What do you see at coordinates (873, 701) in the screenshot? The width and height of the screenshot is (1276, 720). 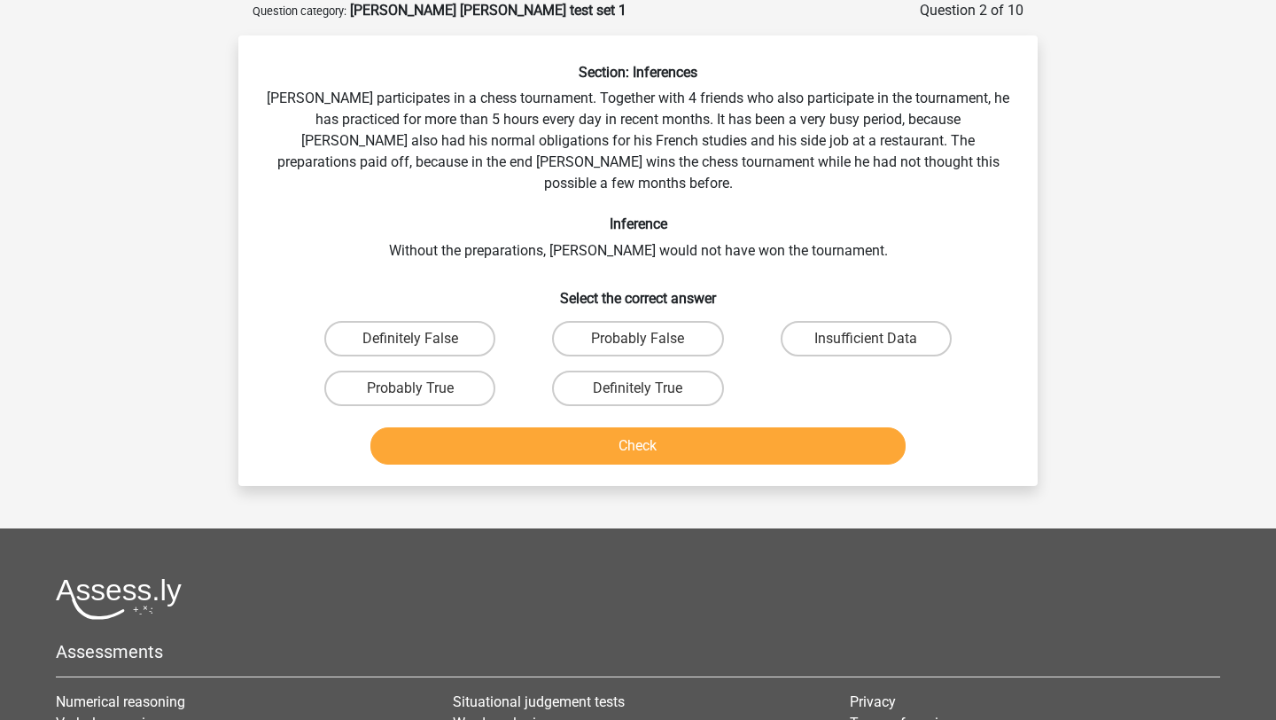 I see `a: Privacy` at bounding box center [873, 701].